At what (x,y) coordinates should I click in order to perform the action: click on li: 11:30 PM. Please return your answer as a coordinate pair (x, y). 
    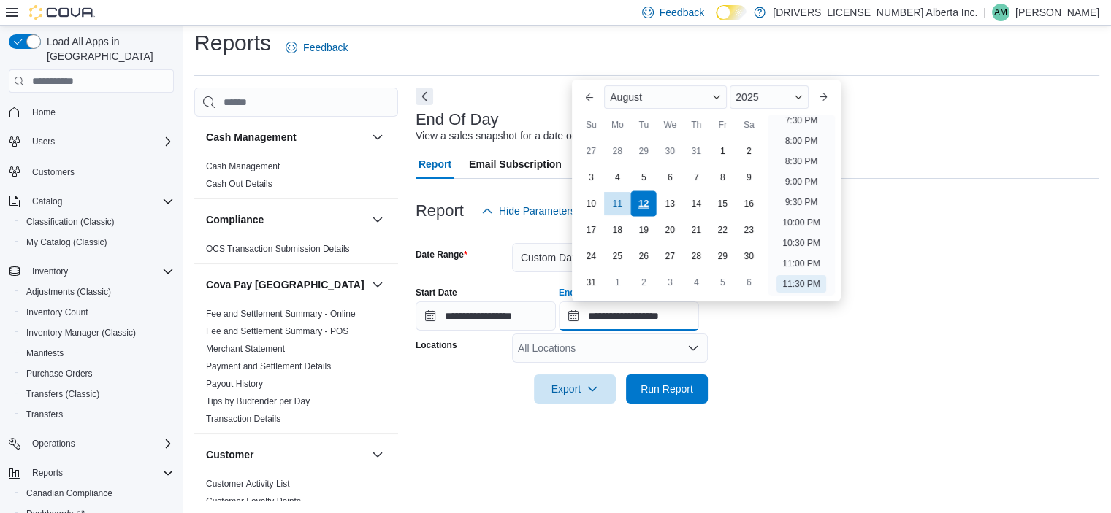
    Looking at the image, I should click on (801, 284).